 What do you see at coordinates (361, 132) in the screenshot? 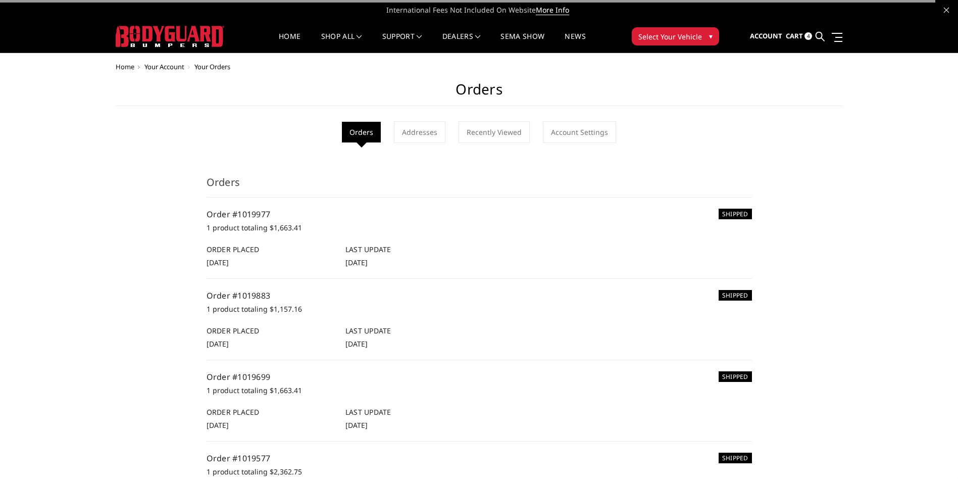
I see `li: Orders` at bounding box center [361, 132].